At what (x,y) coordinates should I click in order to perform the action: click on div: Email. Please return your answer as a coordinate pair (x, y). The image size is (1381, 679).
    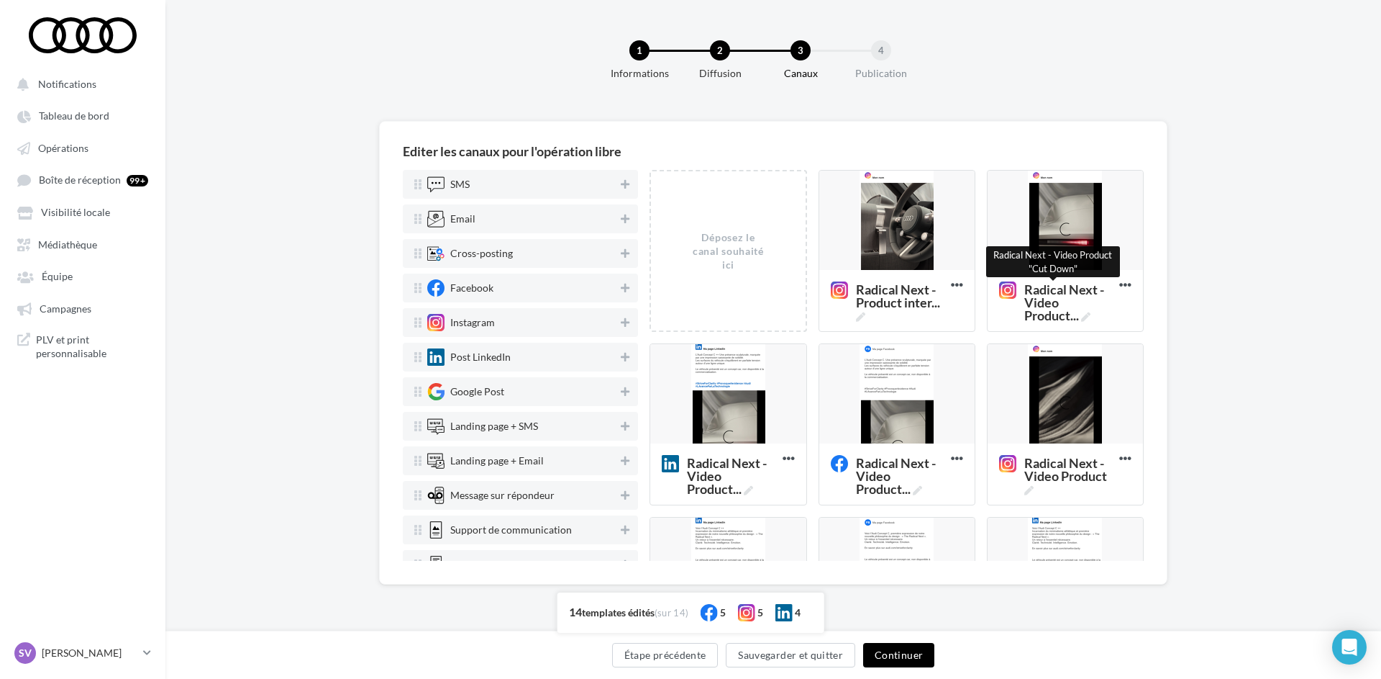
    Looking at the image, I should click on (463, 219).